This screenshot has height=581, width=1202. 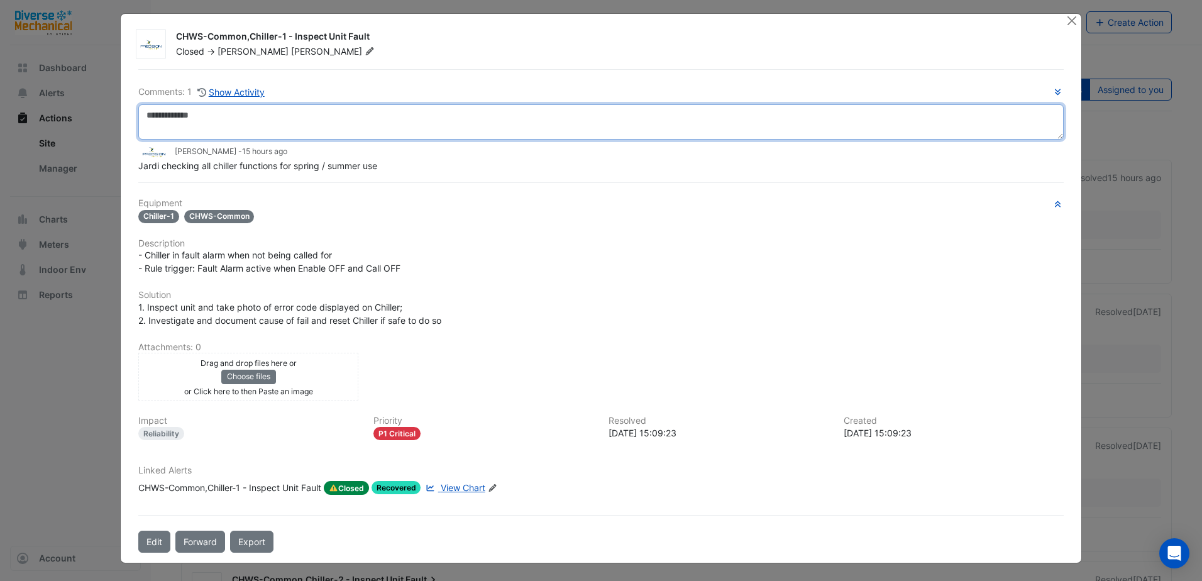 I want to click on span: - Chiller in fault alarm when not being called for - Rule trigger: Fault Alarm active when Enable..., so click(x=269, y=261).